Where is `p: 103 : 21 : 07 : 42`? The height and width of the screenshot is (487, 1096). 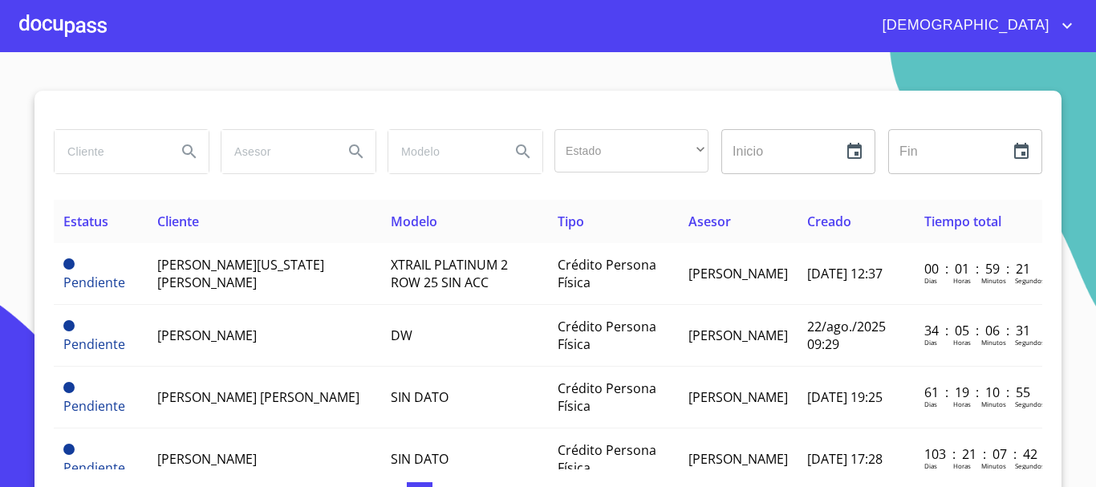
p: 103 : 21 : 07 : 42 is located at coordinates (978, 454).